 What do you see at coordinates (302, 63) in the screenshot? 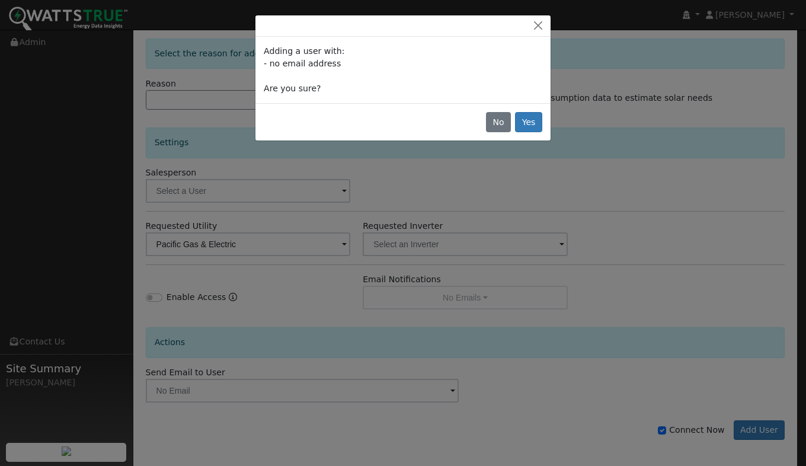
I see `span: - no email address` at bounding box center [302, 63].